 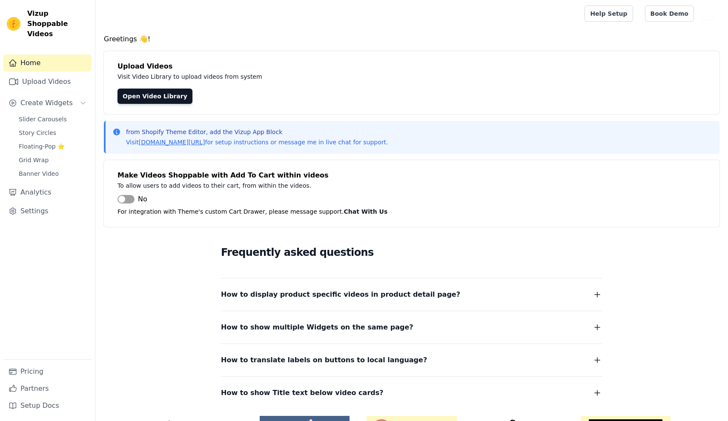 What do you see at coordinates (46, 103) in the screenshot?
I see `span: Create Widgets` at bounding box center [46, 103].